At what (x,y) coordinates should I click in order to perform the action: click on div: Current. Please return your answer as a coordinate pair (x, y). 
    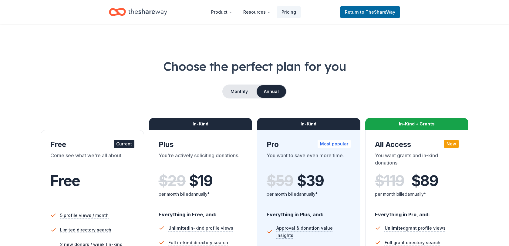
    Looking at the image, I should click on (124, 144).